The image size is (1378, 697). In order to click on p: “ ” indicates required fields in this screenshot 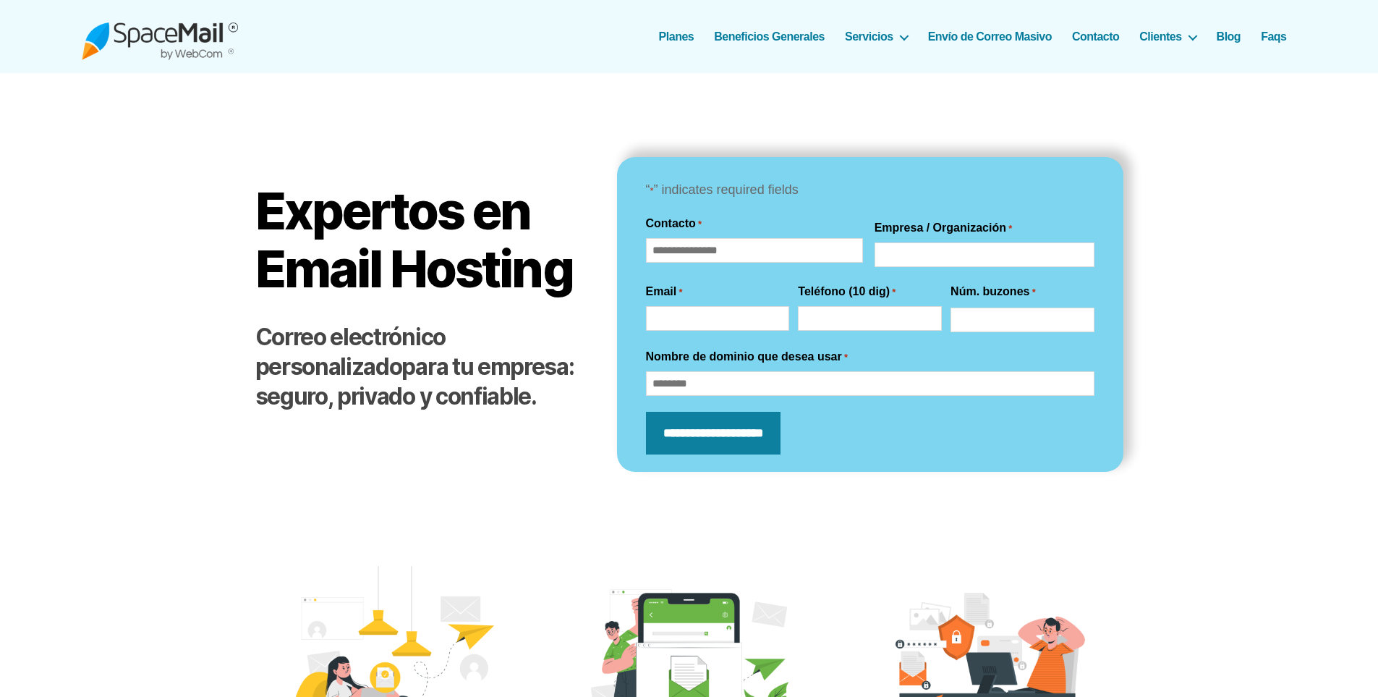, I will do `click(870, 190)`.